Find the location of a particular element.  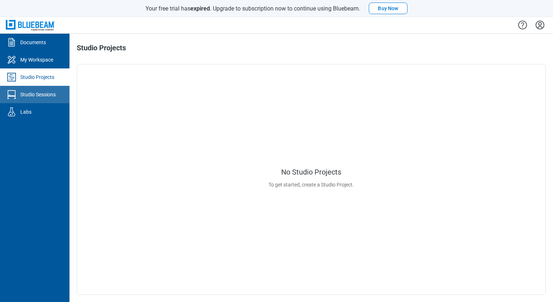

h1: Studio Projects is located at coordinates (101, 50).